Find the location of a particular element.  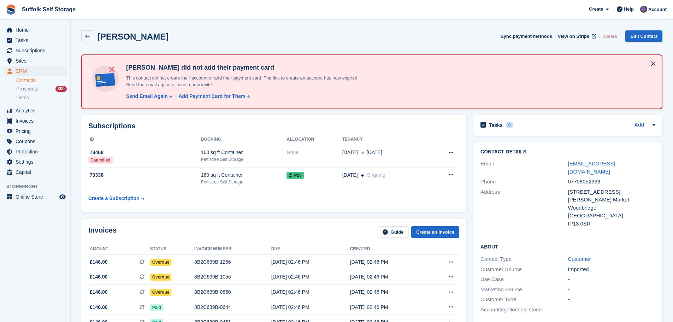

div: Address is located at coordinates (524, 208).